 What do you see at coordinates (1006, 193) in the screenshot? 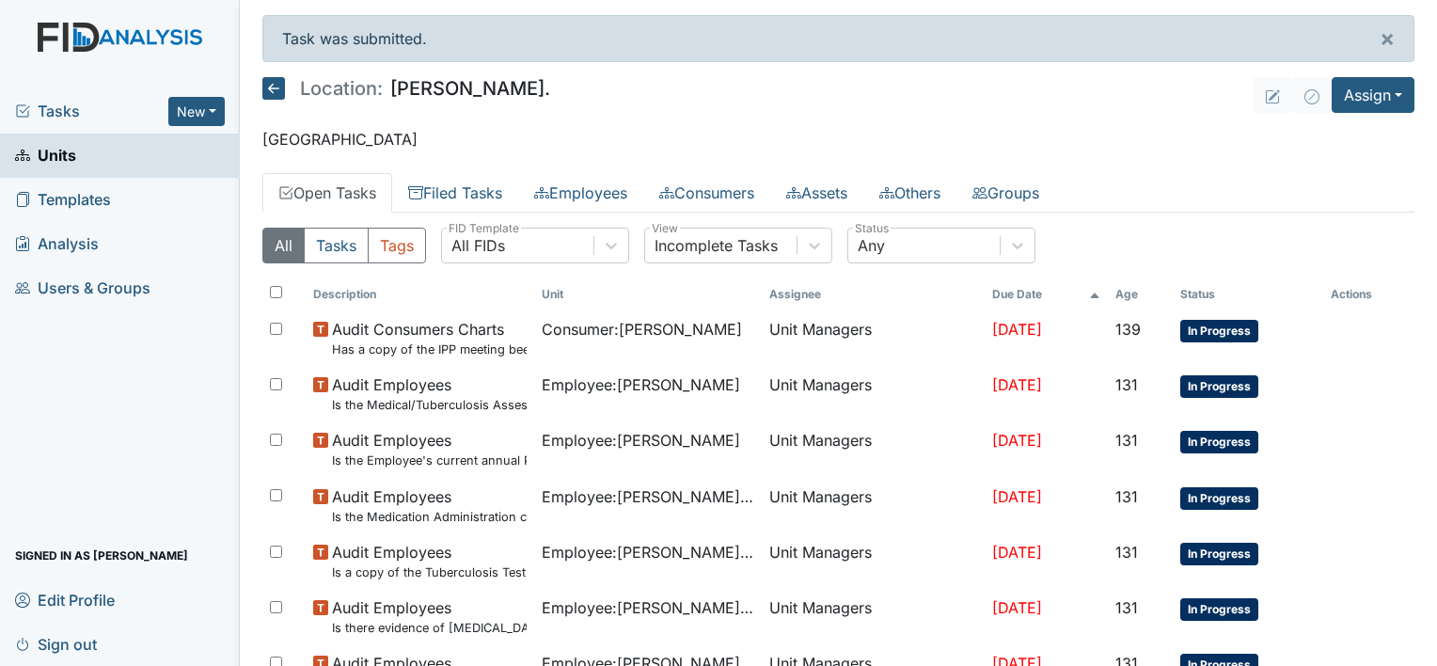
I see `a: Groups` at bounding box center [1006, 193].